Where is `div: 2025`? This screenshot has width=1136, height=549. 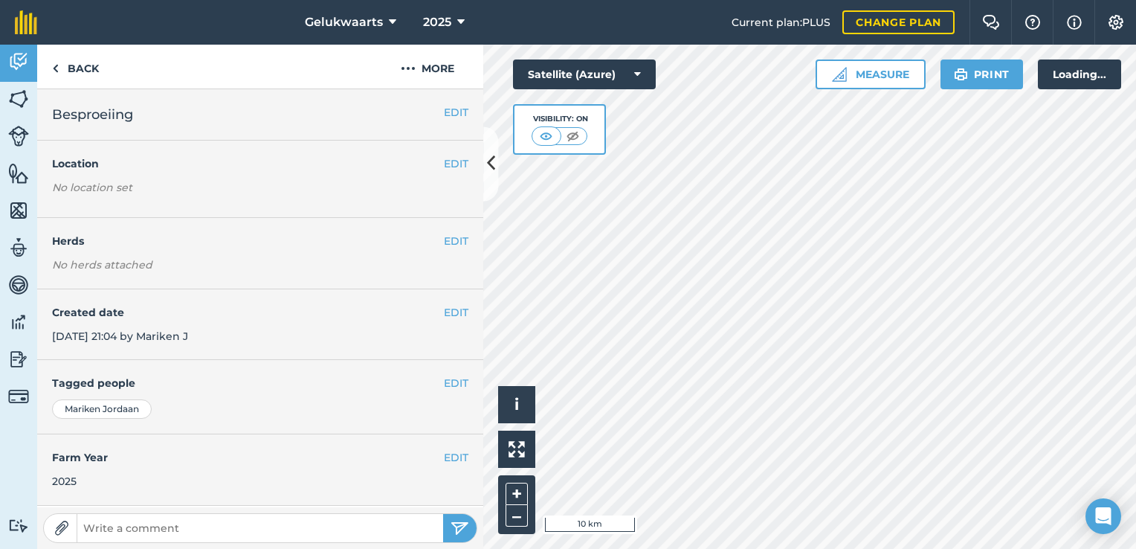 div: 2025 is located at coordinates (260, 481).